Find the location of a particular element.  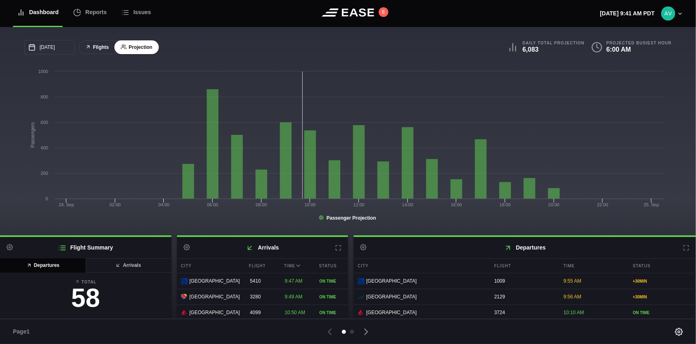

text: 16:00 is located at coordinates (457, 205).